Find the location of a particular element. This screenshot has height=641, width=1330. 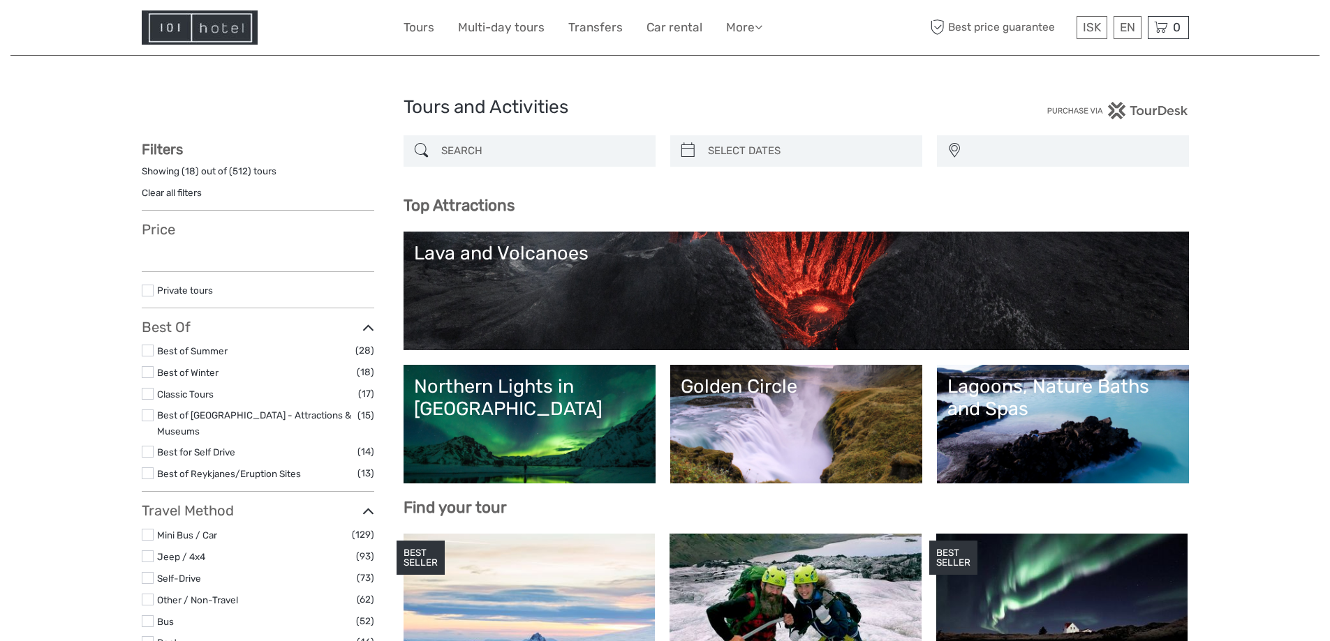

a: Transfers is located at coordinates (595, 27).